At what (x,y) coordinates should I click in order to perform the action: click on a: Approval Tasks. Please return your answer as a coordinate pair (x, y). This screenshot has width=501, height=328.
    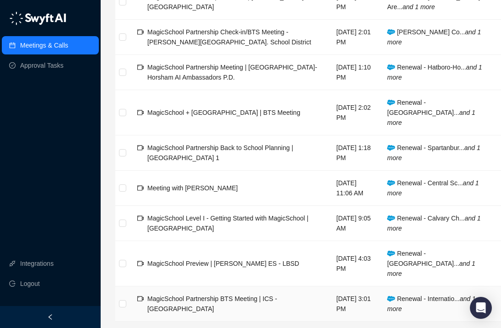
    Looking at the image, I should click on (42, 65).